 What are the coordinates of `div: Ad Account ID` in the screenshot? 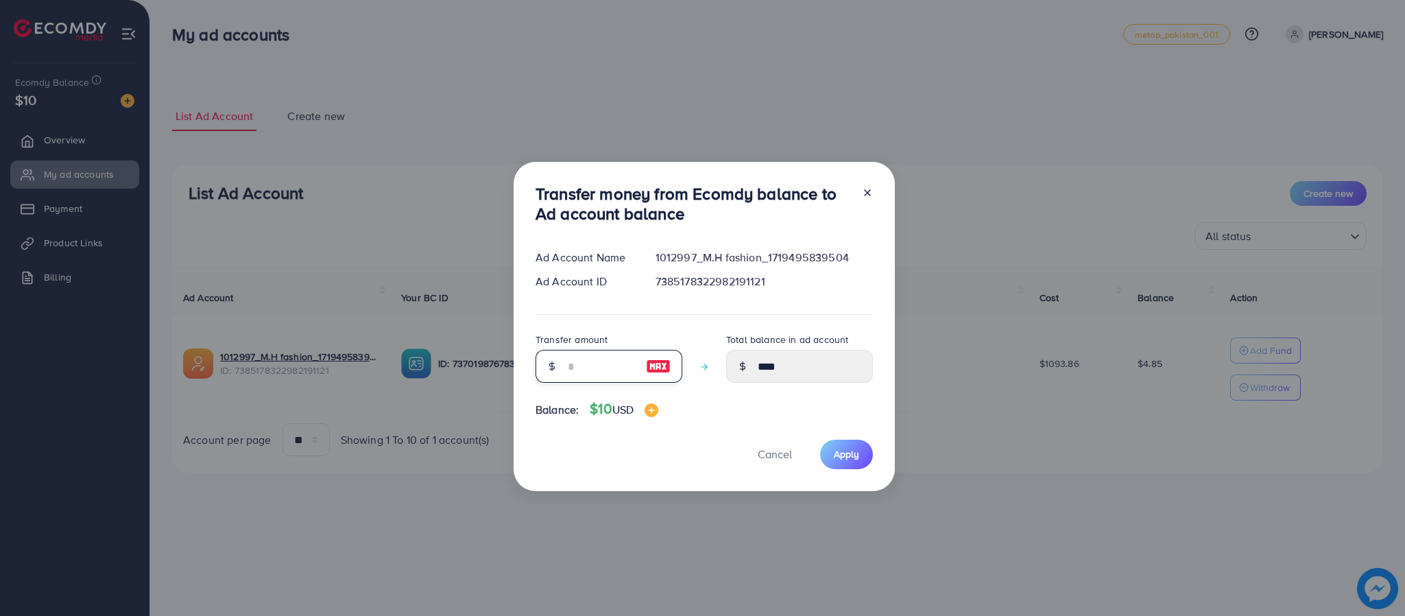 It's located at (584, 281).